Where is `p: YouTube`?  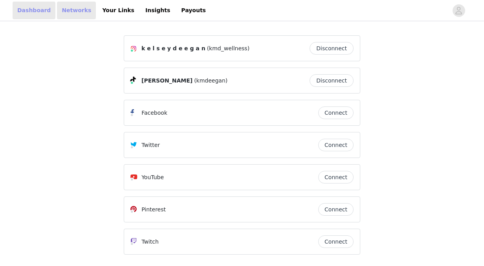 p: YouTube is located at coordinates (153, 177).